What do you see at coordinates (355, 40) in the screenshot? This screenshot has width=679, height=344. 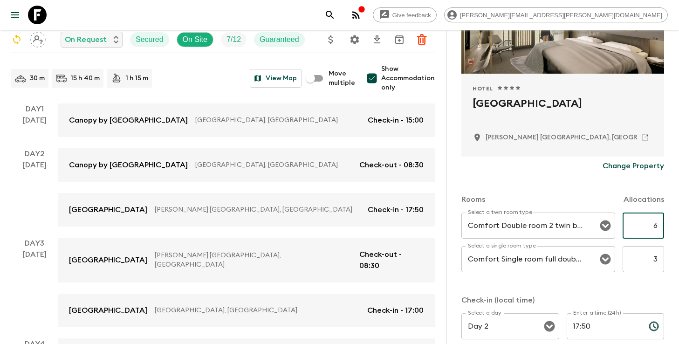 I see `button: Settings` at bounding box center [355, 40].